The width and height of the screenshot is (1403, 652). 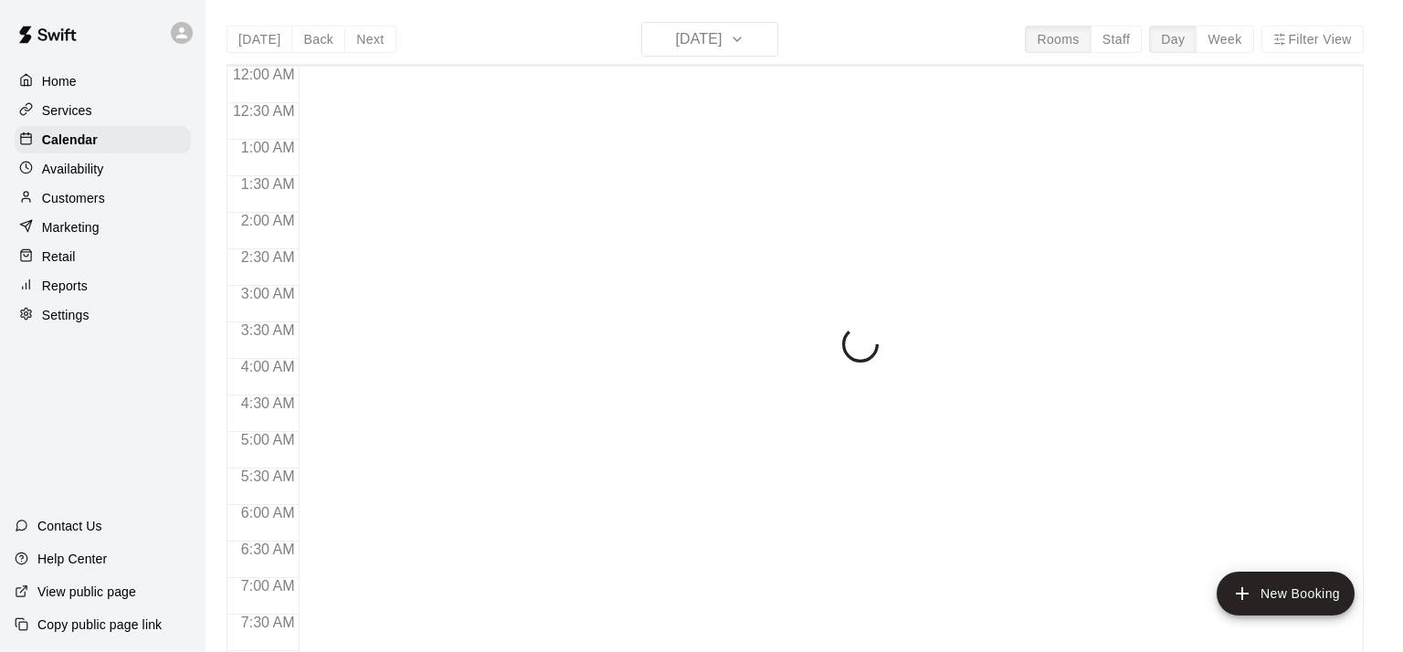 What do you see at coordinates (102, 198) in the screenshot?
I see `a: Customers` at bounding box center [102, 198].